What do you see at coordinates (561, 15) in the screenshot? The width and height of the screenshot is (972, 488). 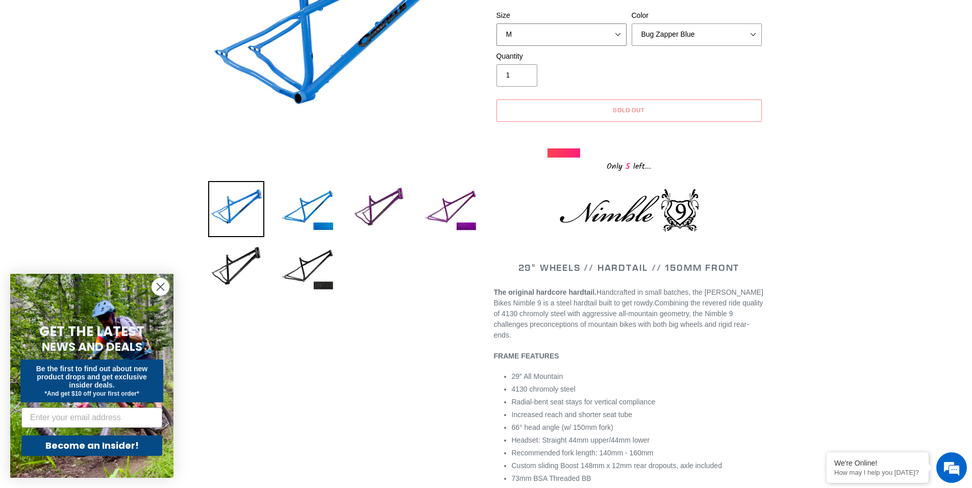 I see `label: Size` at bounding box center [561, 15].